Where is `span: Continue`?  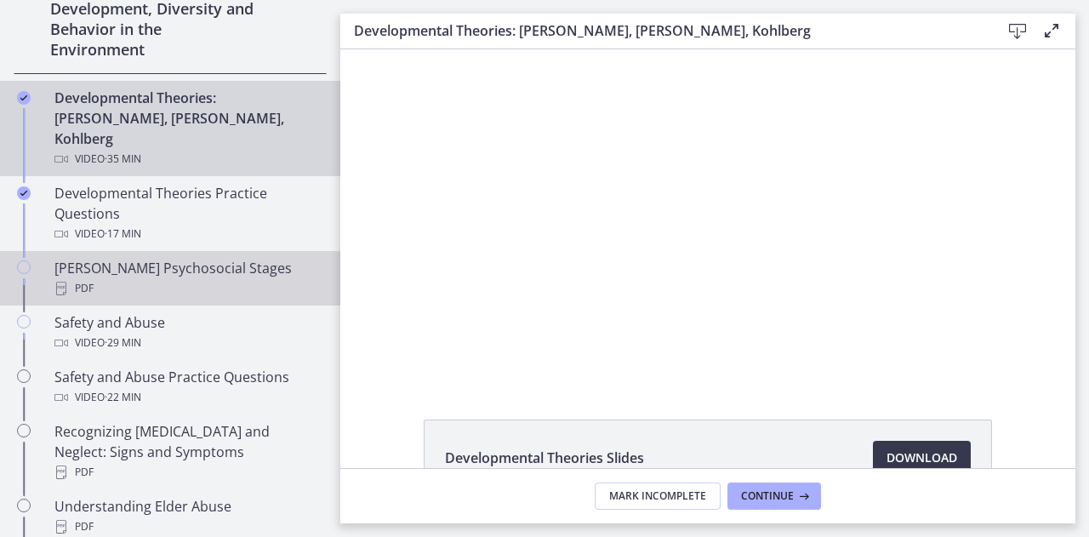
span: Continue is located at coordinates (768, 496).